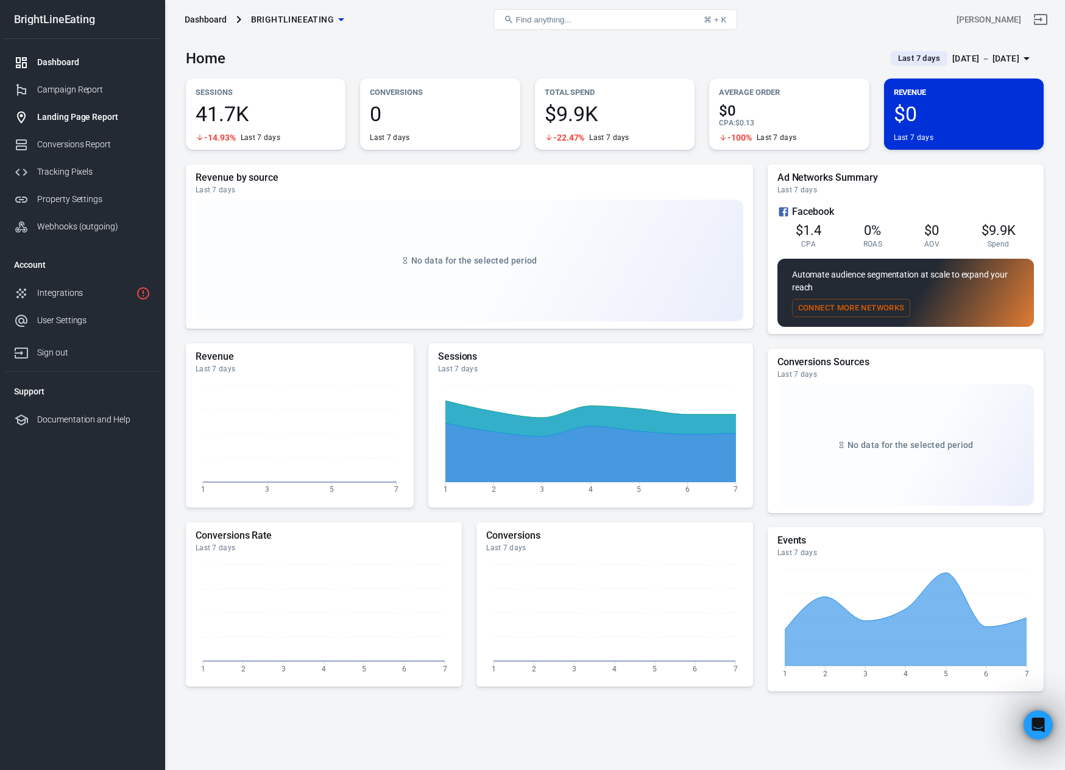 The height and width of the screenshot is (770, 1065). I want to click on div: User Settings, so click(94, 320).